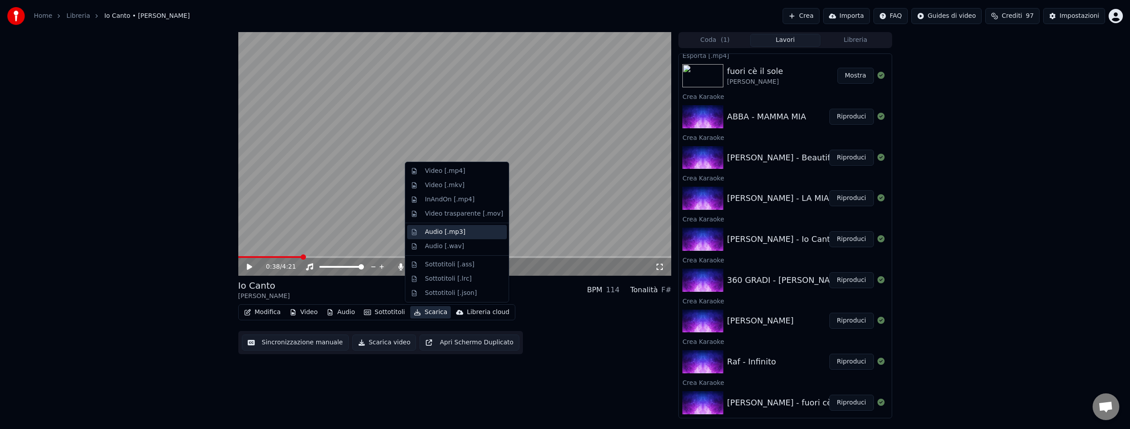 The width and height of the screenshot is (1130, 429). I want to click on button: Libreria, so click(855, 40).